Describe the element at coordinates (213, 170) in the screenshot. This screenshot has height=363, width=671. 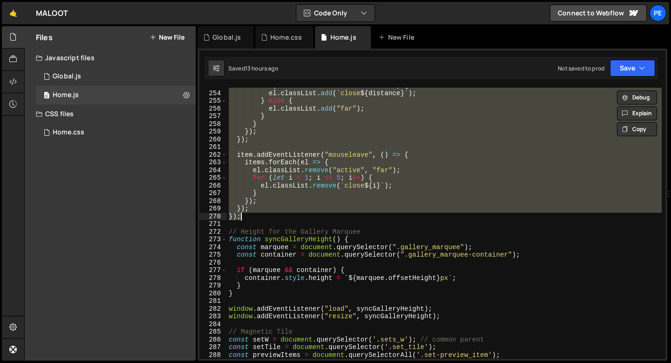
I see `div: 264` at that location.